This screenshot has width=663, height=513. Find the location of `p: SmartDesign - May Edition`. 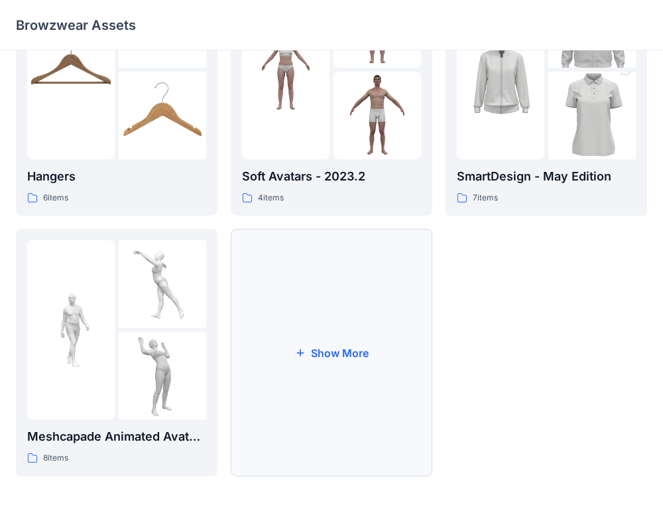

p: SmartDesign - May Edition is located at coordinates (547, 176).